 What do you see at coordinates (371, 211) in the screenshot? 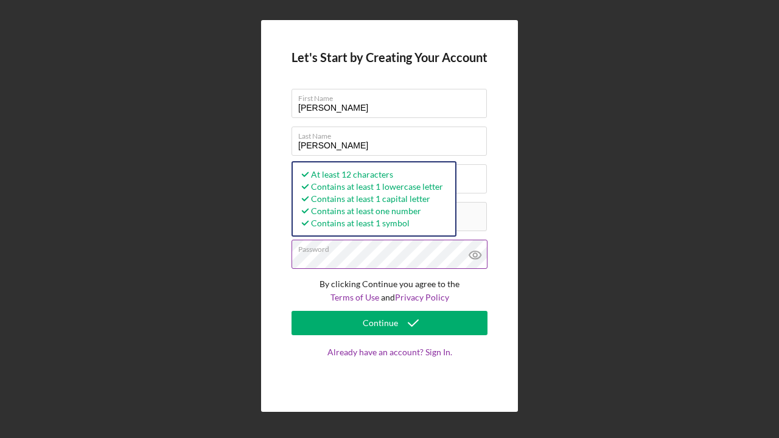
I see `div: Contains at least one number` at bounding box center [371, 211].